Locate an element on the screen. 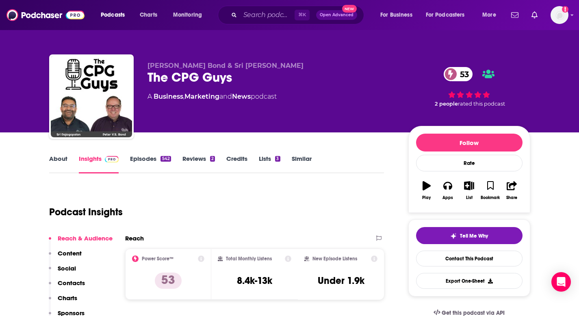 Image resolution: width=579 pixels, height=316 pixels. a: About is located at coordinates (58, 164).